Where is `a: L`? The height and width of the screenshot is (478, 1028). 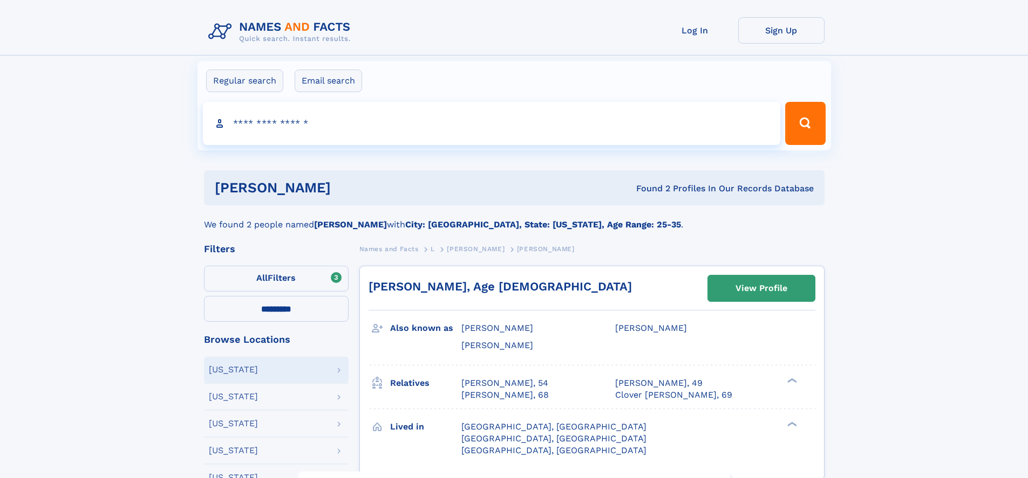 a: L is located at coordinates (433, 249).